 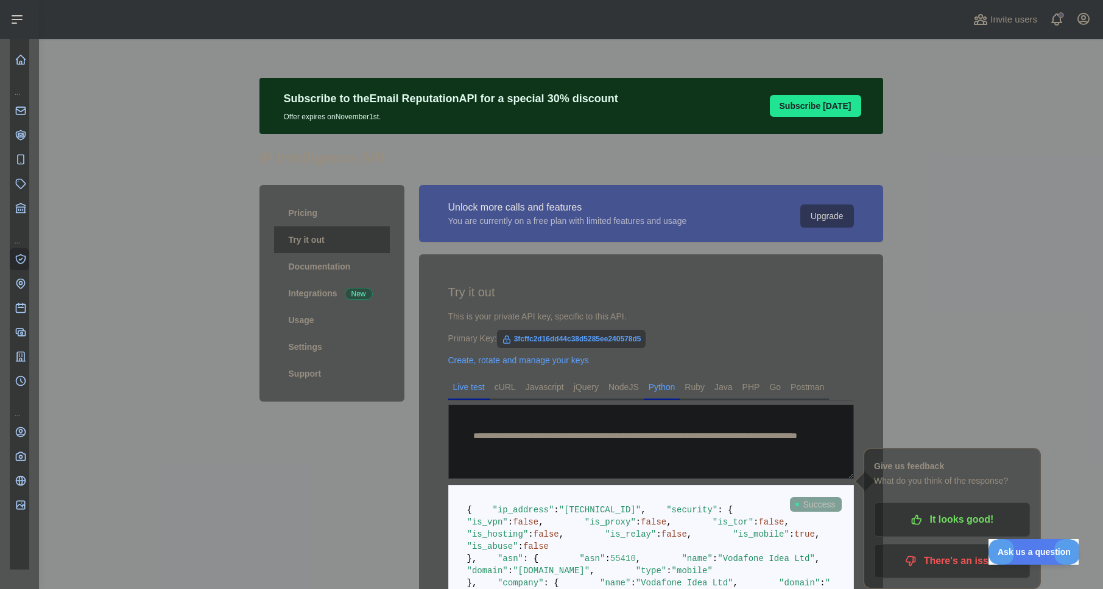 I want to click on span: "is_proxy", so click(x=610, y=522).